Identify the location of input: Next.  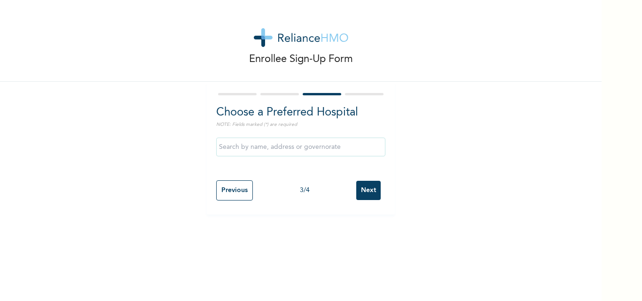
(368, 190).